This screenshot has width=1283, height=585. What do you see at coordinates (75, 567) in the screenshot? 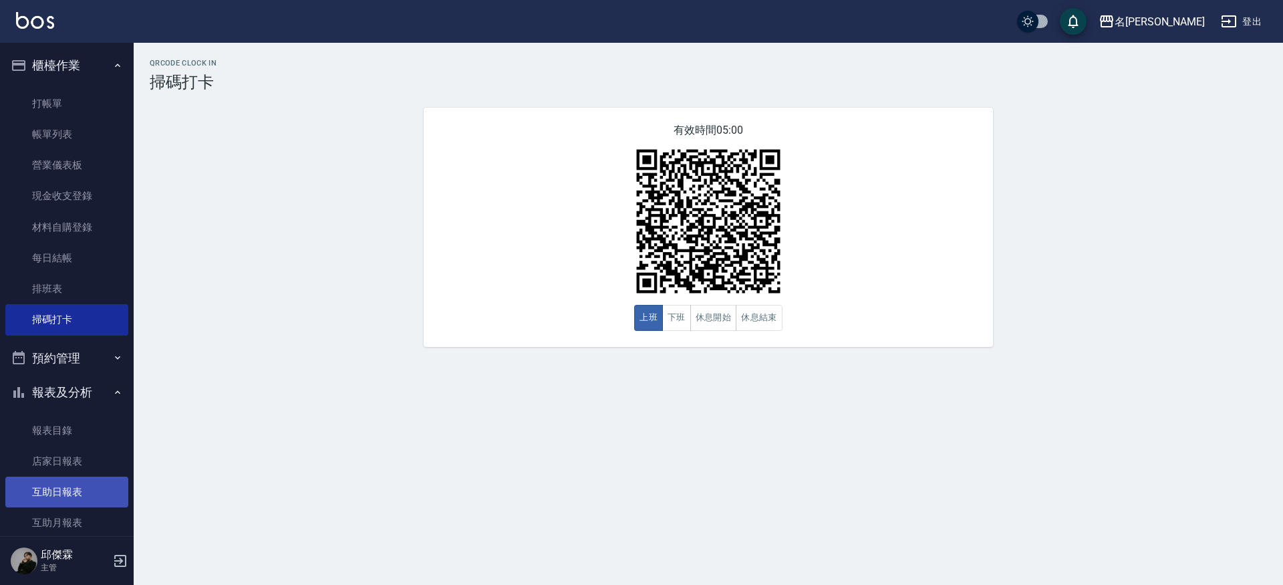
I see `p: 主管` at bounding box center [75, 567].